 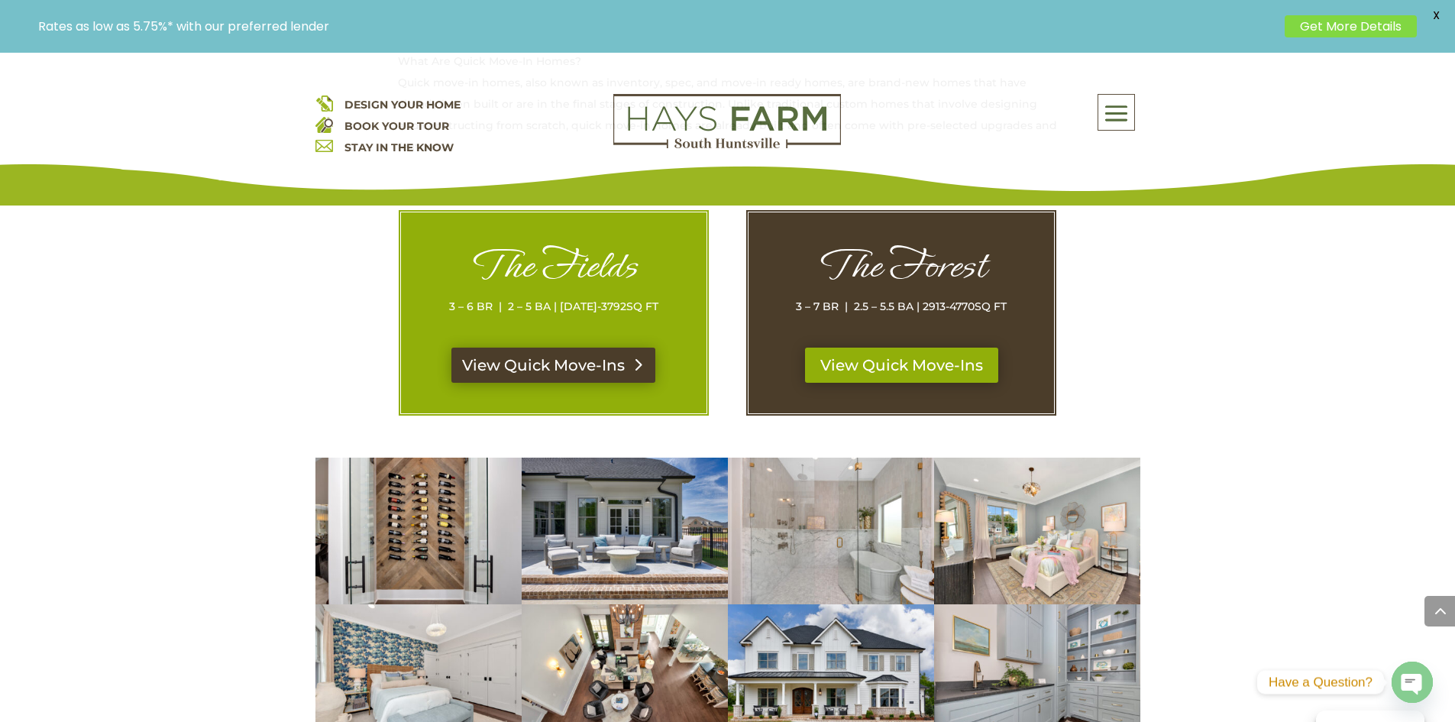 What do you see at coordinates (625, 531) in the screenshot?
I see `img: 2106-Forest-Gate-8-400x284.jpg` at bounding box center [625, 531].